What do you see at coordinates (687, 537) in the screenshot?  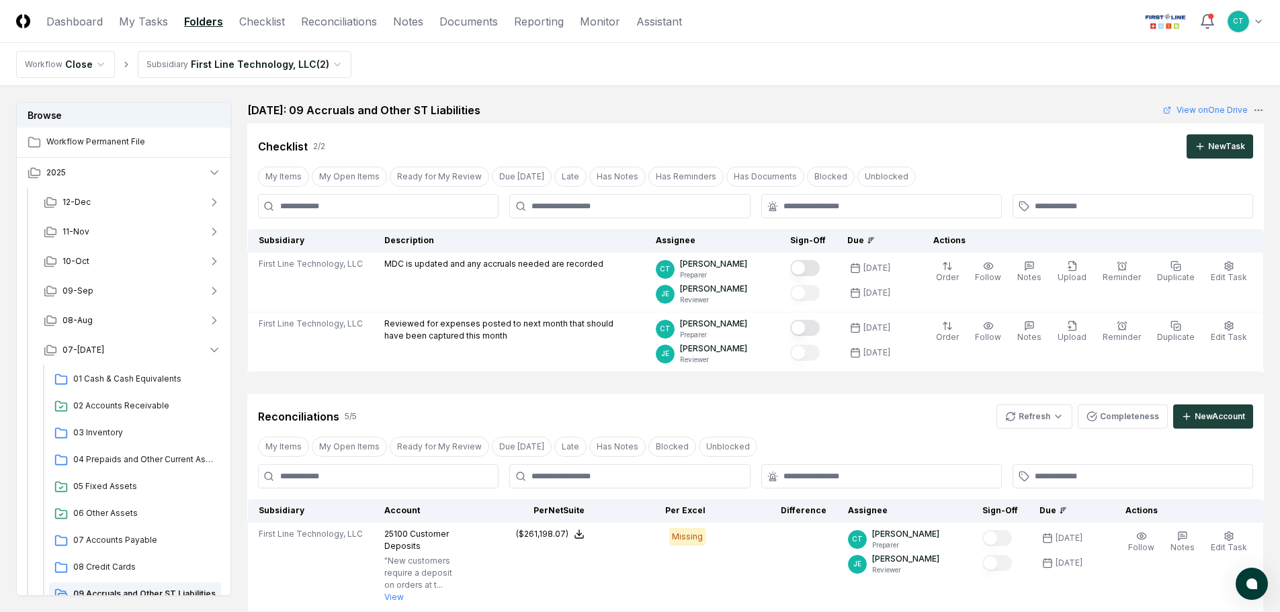 I see `div: Missing` at bounding box center [687, 537].